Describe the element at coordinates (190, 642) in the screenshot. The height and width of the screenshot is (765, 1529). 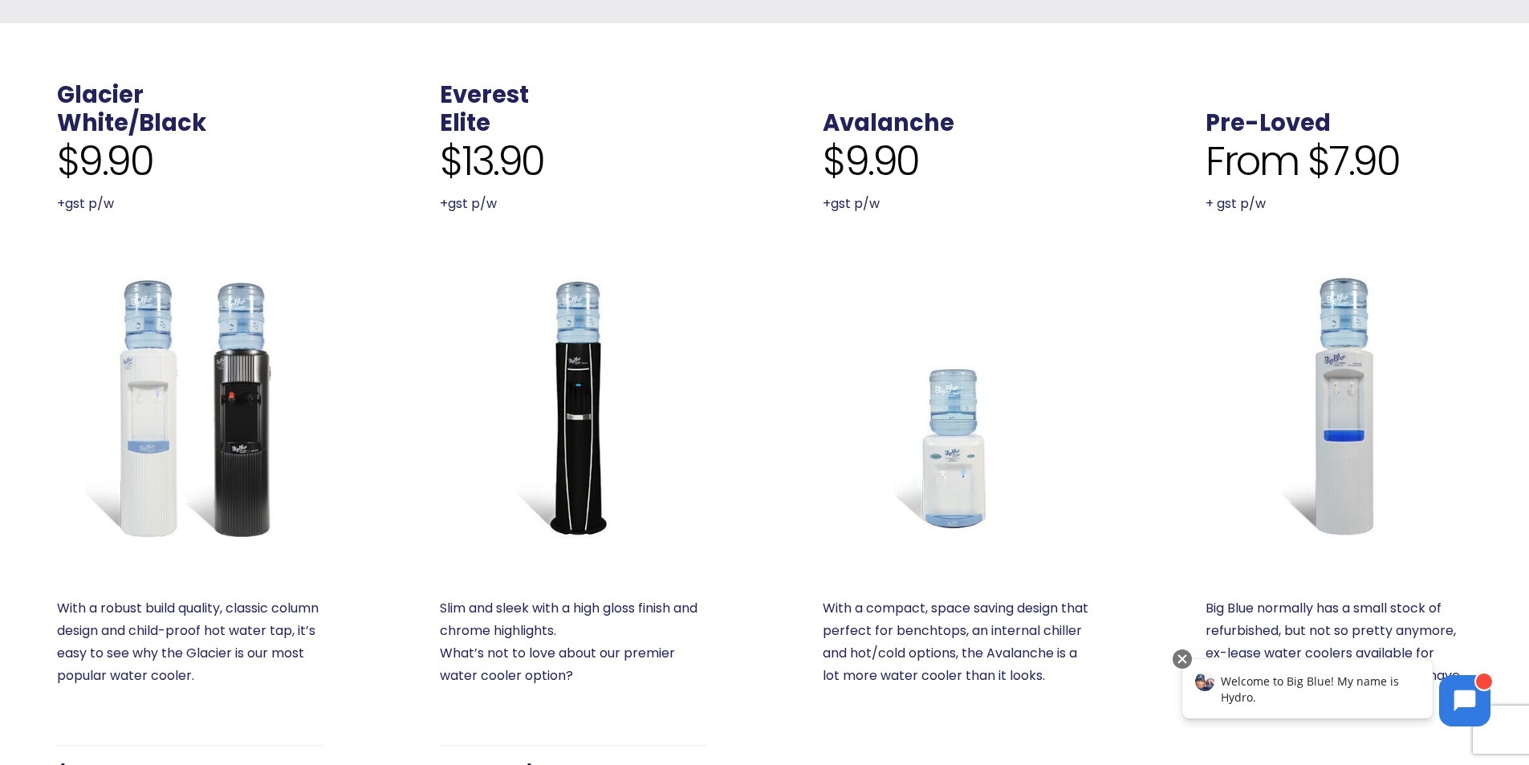
I see `p: With a robust build quality, classic column design and child-proof hot water tap, it’s easy to se...` at that location.